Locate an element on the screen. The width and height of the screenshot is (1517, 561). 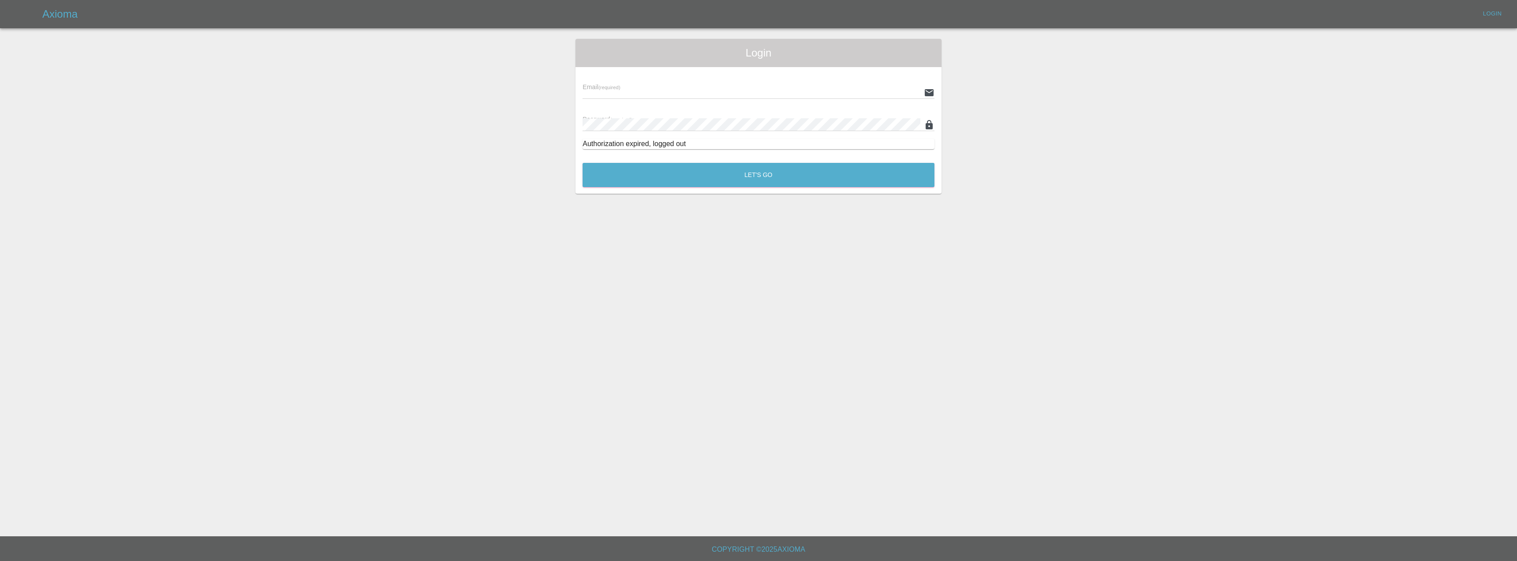
h6: Copyright © 2025 Axioma is located at coordinates (759, 549).